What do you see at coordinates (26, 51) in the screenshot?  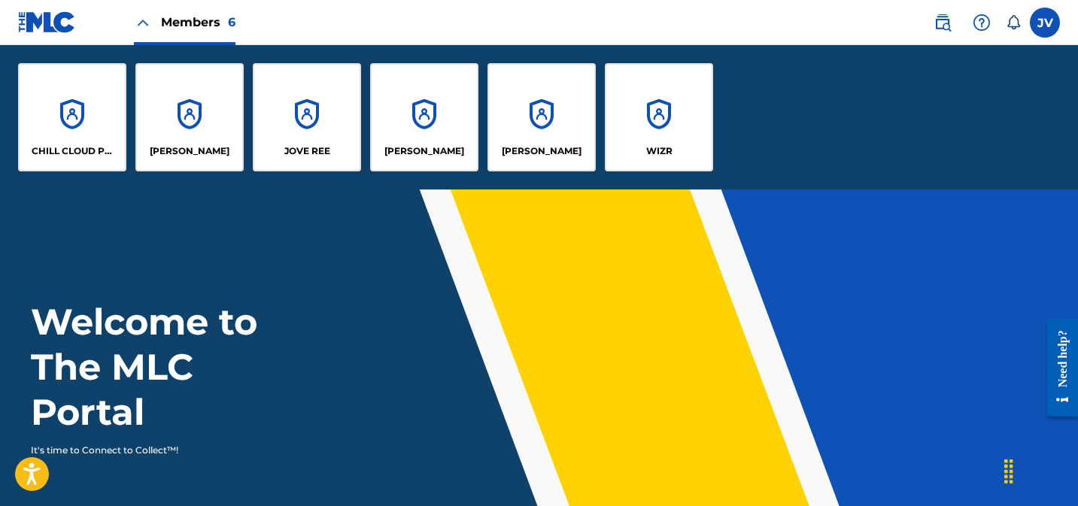 I see `div: Need help?` at bounding box center [26, 51].